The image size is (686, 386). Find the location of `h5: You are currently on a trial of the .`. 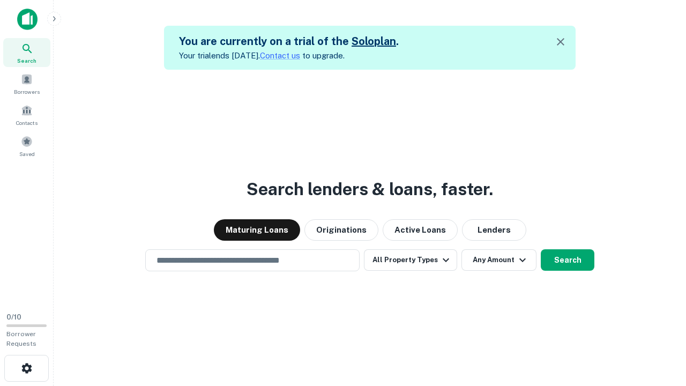

h5: You are currently on a trial of the . is located at coordinates (289, 41).